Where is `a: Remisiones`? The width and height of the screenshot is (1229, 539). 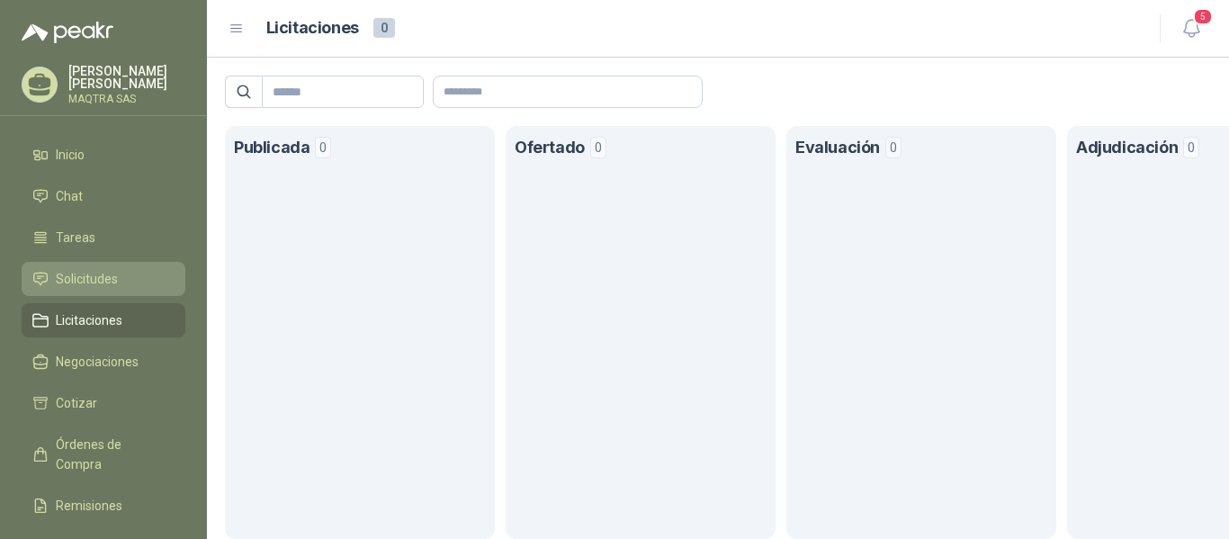
a: Remisiones is located at coordinates (103, 505).